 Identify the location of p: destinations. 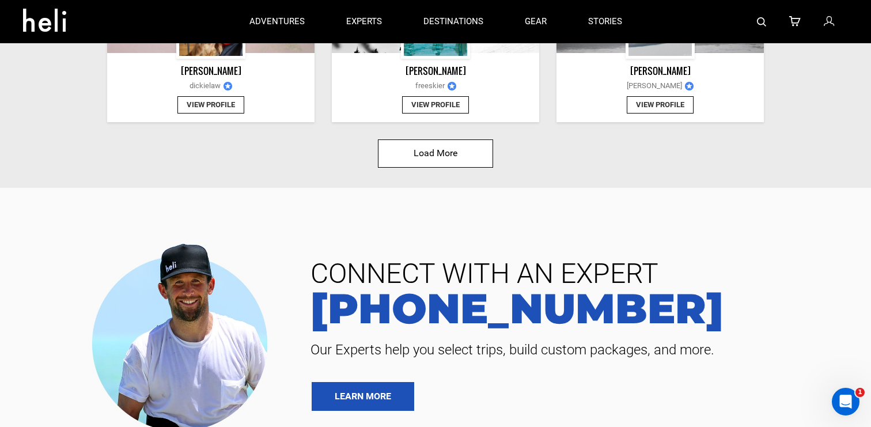
(453, 21).